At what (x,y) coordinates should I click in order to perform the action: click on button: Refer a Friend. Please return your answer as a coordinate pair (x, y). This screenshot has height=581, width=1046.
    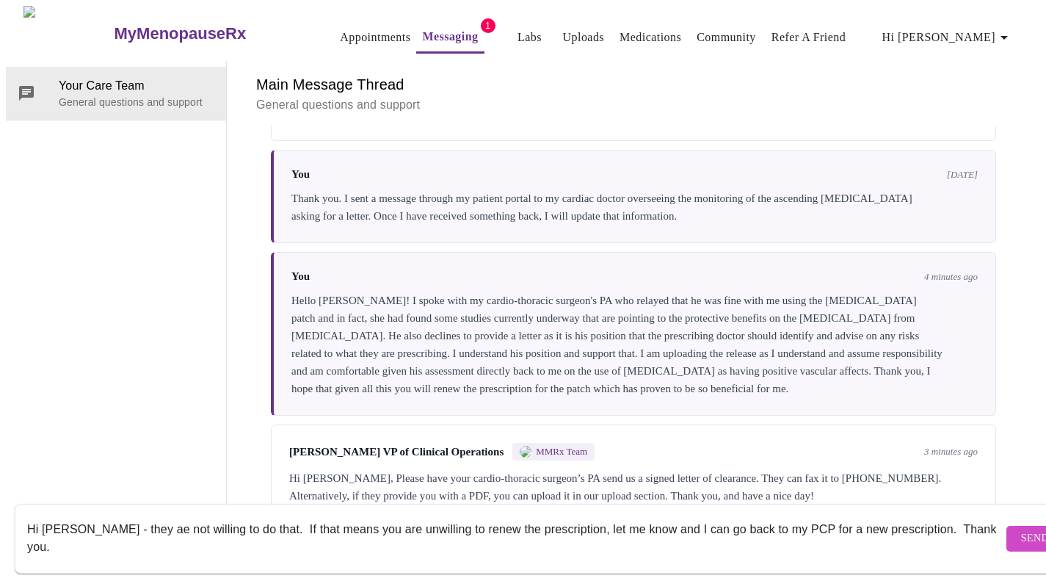
    Looking at the image, I should click on (809, 37).